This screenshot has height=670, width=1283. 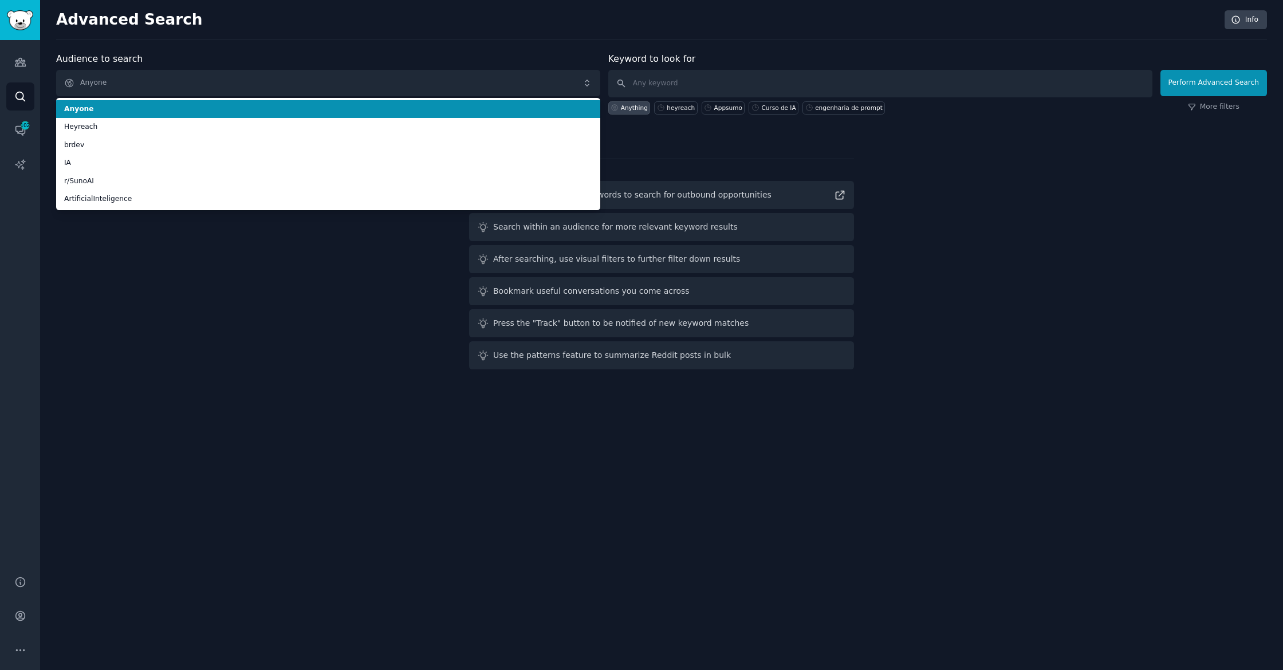 What do you see at coordinates (637, 20) in the screenshot?
I see `h2: Advanced Search` at bounding box center [637, 20].